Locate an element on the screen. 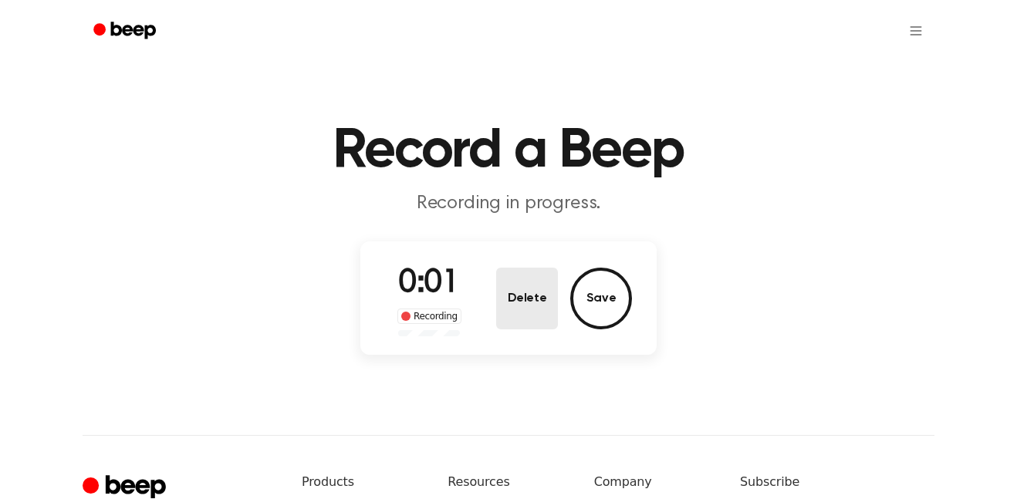 The width and height of the screenshot is (1017, 499). h1: Record a Beep is located at coordinates (508, 151).